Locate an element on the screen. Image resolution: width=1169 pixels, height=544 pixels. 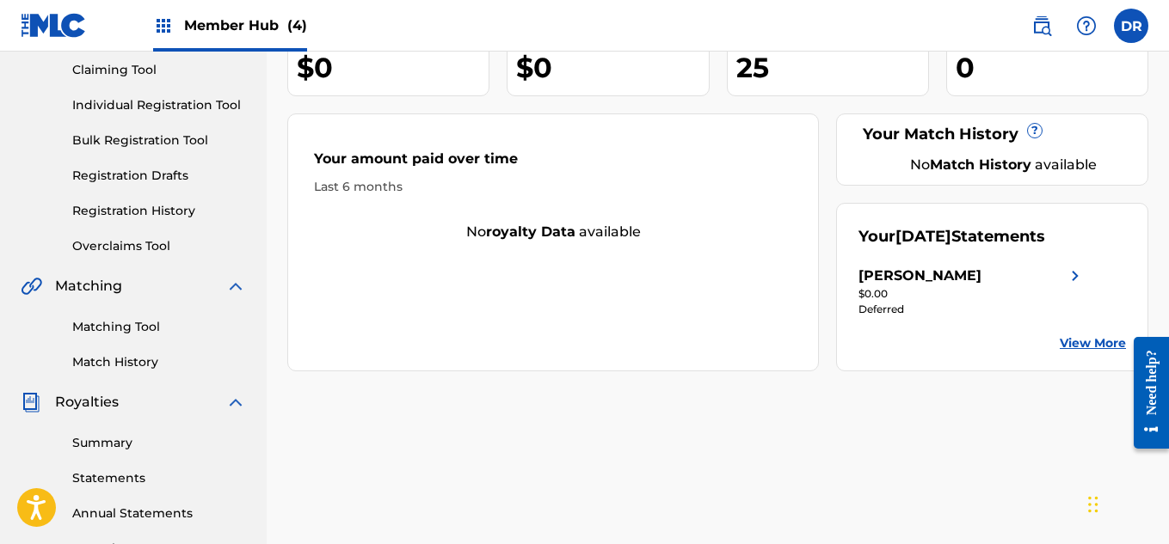
span: (4) is located at coordinates (297, 25).